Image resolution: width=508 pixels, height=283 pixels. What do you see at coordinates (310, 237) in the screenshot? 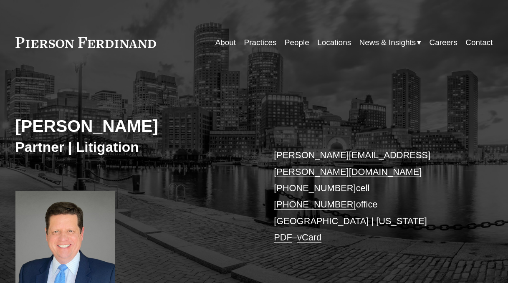
I see `a: vCard` at bounding box center [310, 237].